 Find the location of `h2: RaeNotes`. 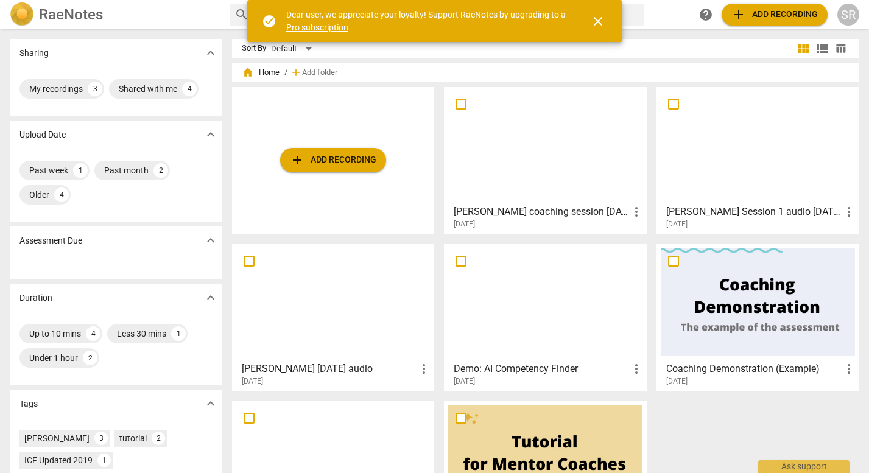

h2: RaeNotes is located at coordinates (71, 15).